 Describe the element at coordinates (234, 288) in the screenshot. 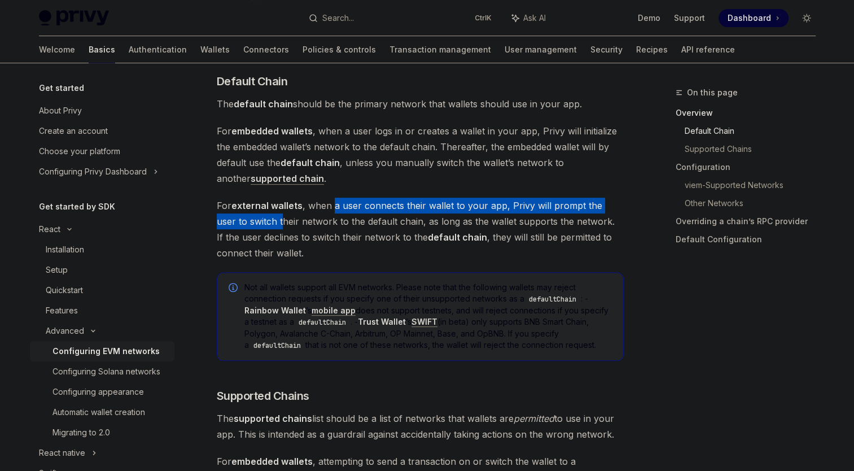

I see `svg: Info` at that location.